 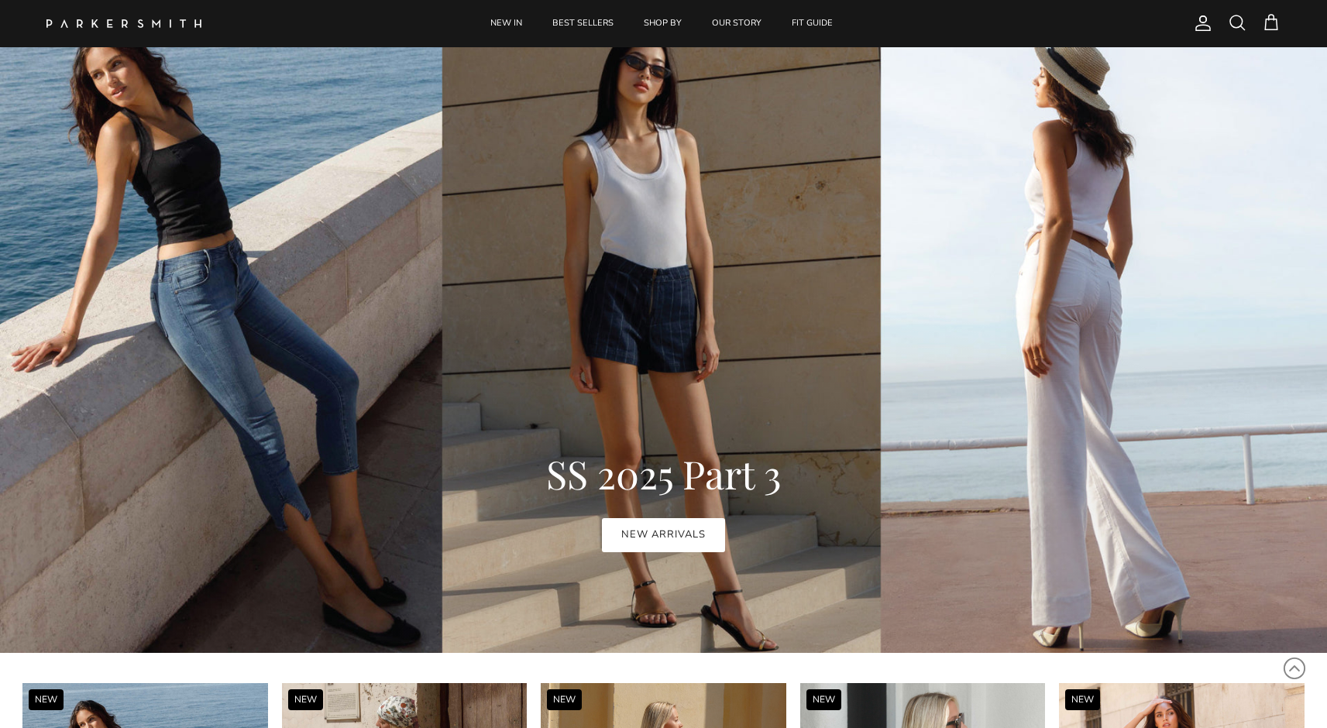 I want to click on a: NEW ARRIVALS, so click(x=663, y=535).